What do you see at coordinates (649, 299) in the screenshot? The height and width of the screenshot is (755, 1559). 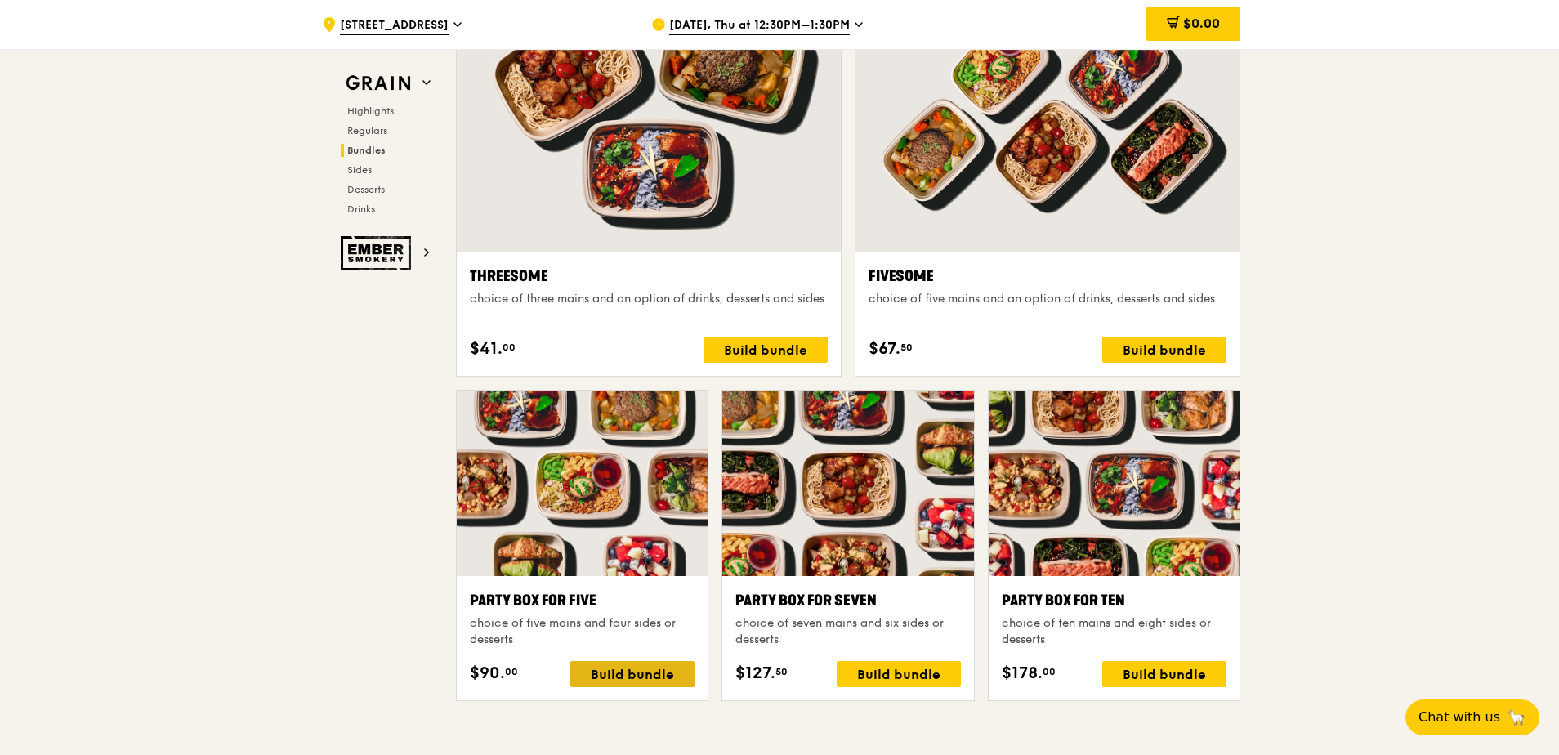 I see `div: choice of three mains and an option of drinks, desserts and sides` at bounding box center [649, 299].